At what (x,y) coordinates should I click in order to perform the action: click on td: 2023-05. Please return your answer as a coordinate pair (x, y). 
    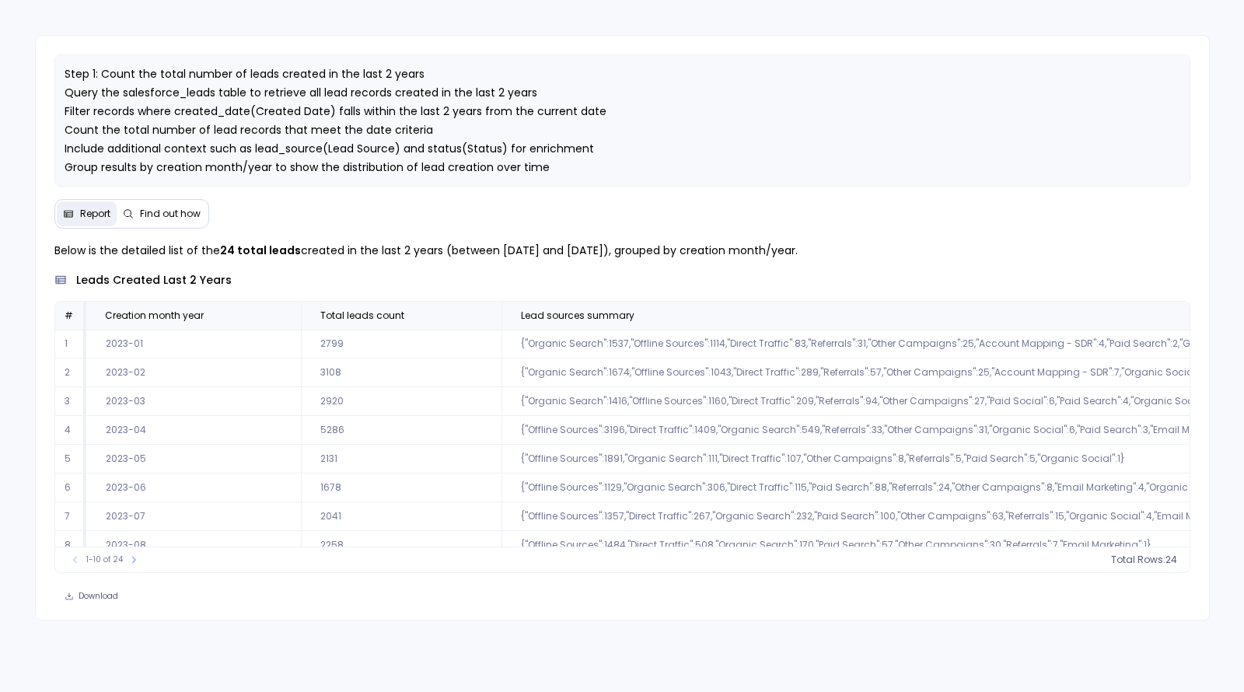
    Looking at the image, I should click on (194, 459).